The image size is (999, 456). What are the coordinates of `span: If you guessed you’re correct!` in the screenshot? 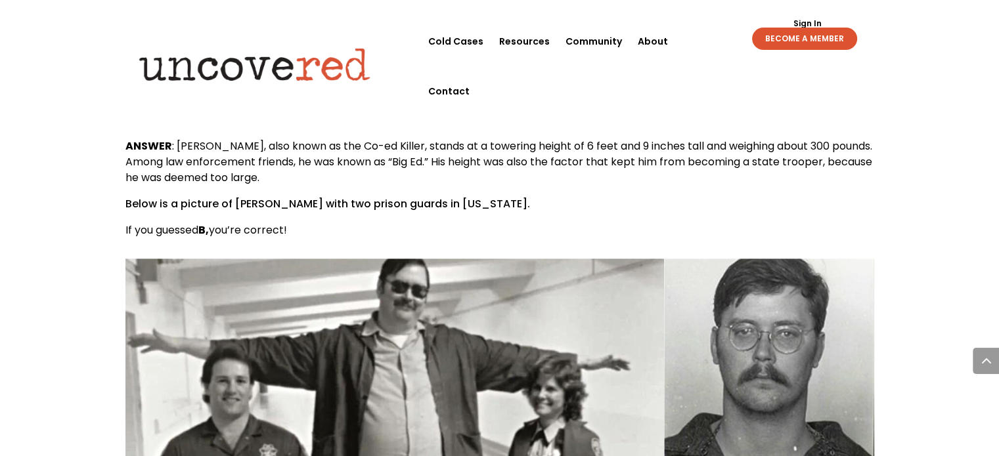 It's located at (206, 230).